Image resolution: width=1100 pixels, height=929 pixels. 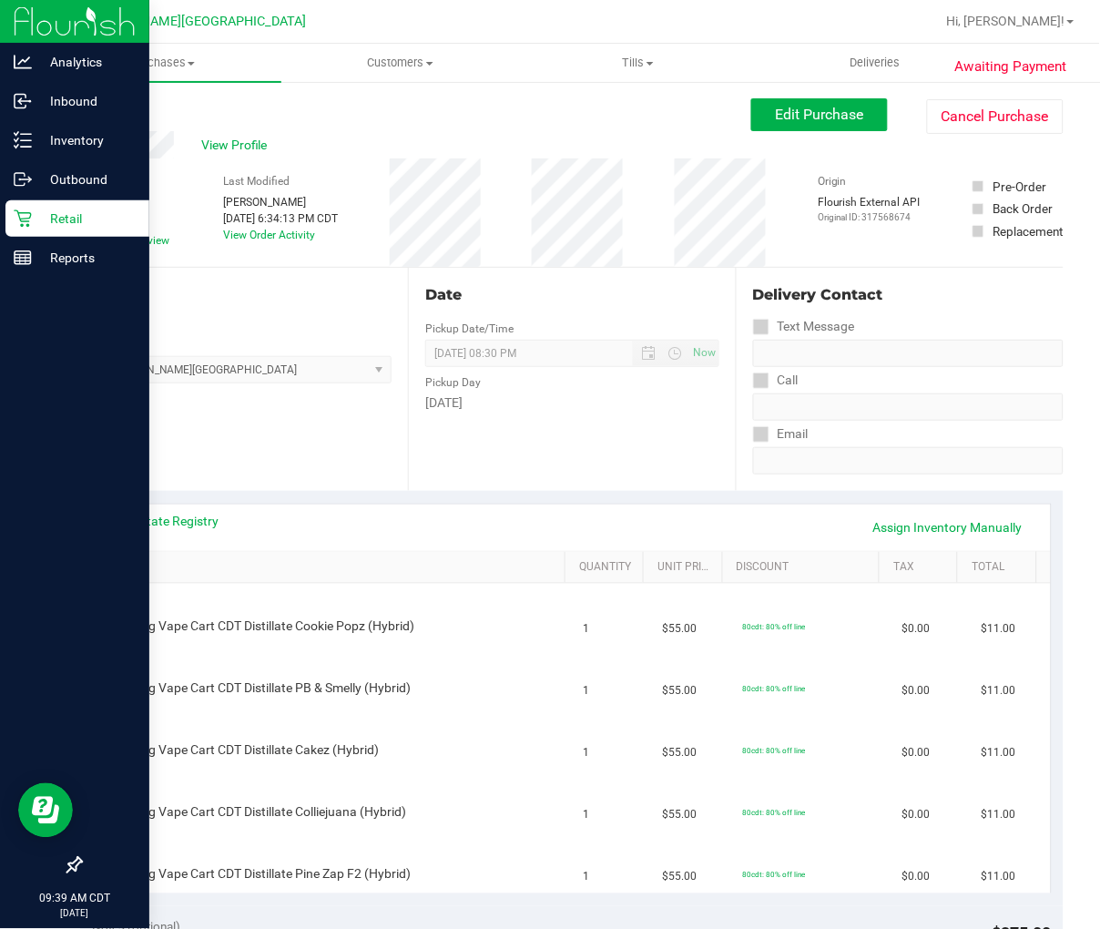 I want to click on inline-svg: Analytics, so click(x=23, y=62).